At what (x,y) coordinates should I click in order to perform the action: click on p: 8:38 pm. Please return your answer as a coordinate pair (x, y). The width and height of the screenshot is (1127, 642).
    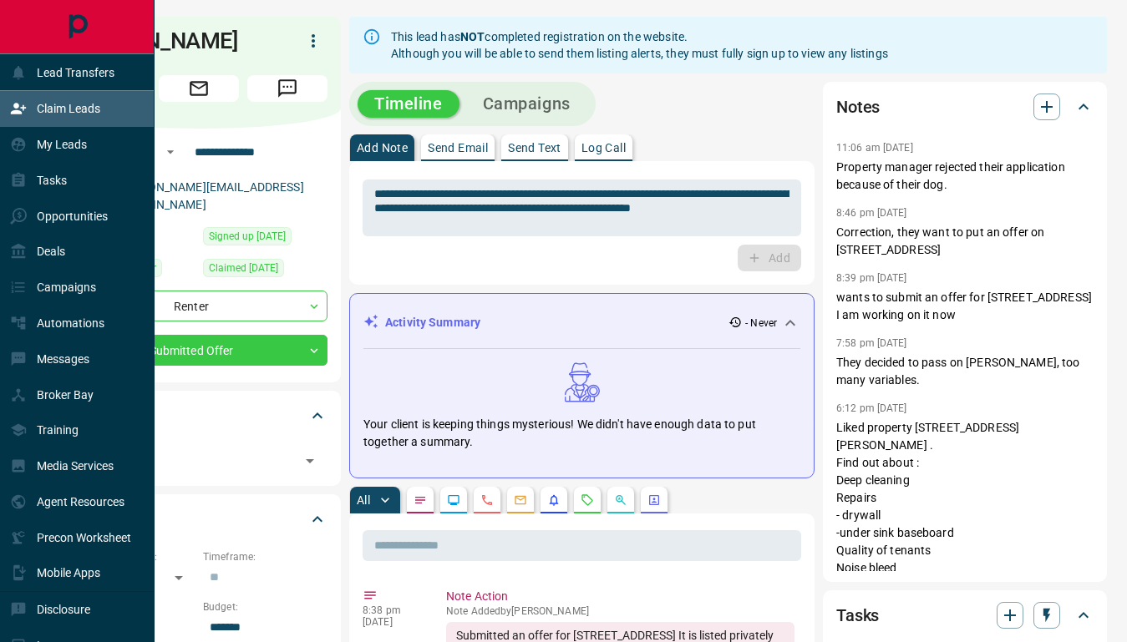
    Looking at the image, I should click on (392, 610).